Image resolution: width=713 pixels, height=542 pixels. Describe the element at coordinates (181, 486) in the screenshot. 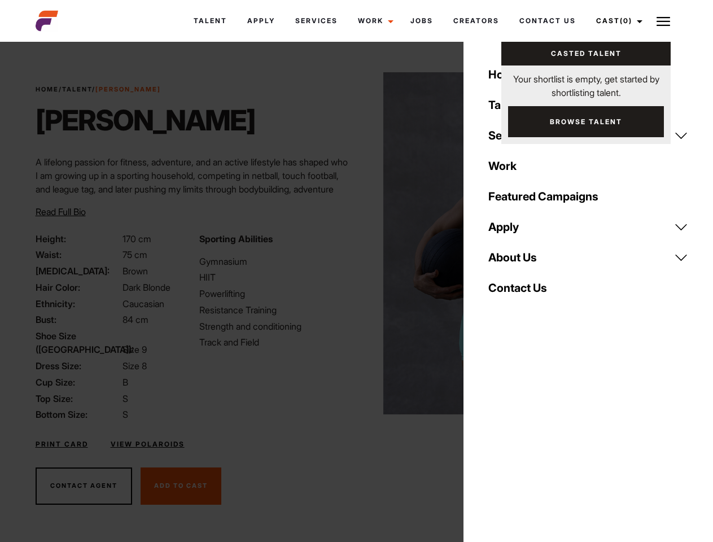

I see `button: Add To Cast` at that location.